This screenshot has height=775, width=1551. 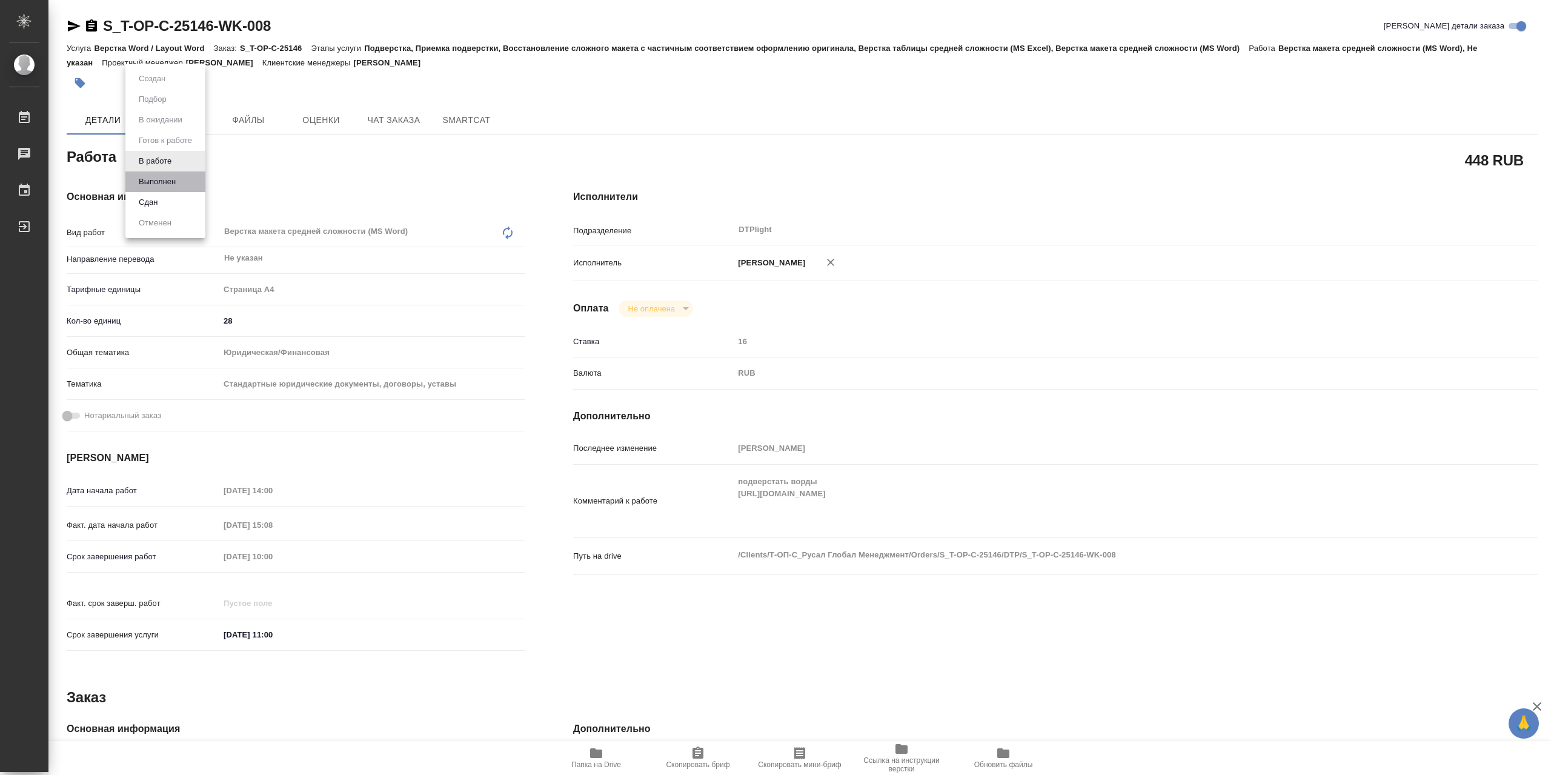 I want to click on button: Выполнен, so click(x=157, y=182).